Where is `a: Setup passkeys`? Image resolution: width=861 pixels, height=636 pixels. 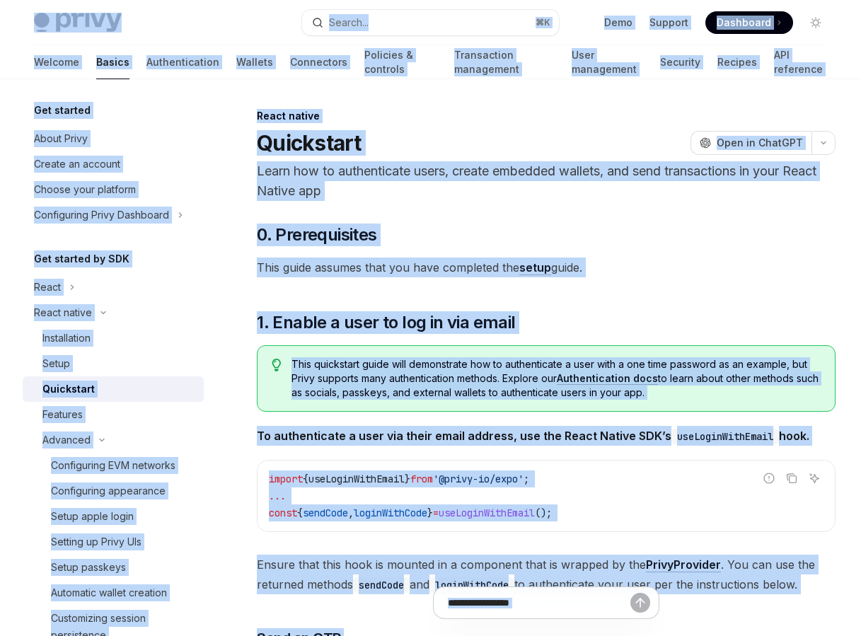 a: Setup passkeys is located at coordinates (113, 567).